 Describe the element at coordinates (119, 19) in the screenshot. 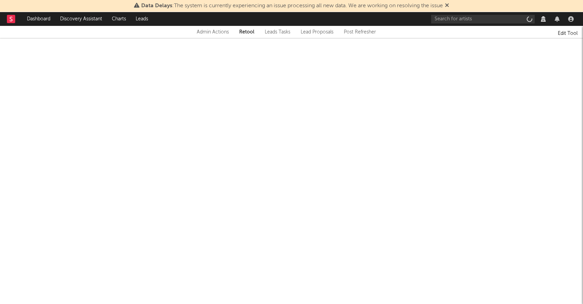

I see `a: Charts` at that location.